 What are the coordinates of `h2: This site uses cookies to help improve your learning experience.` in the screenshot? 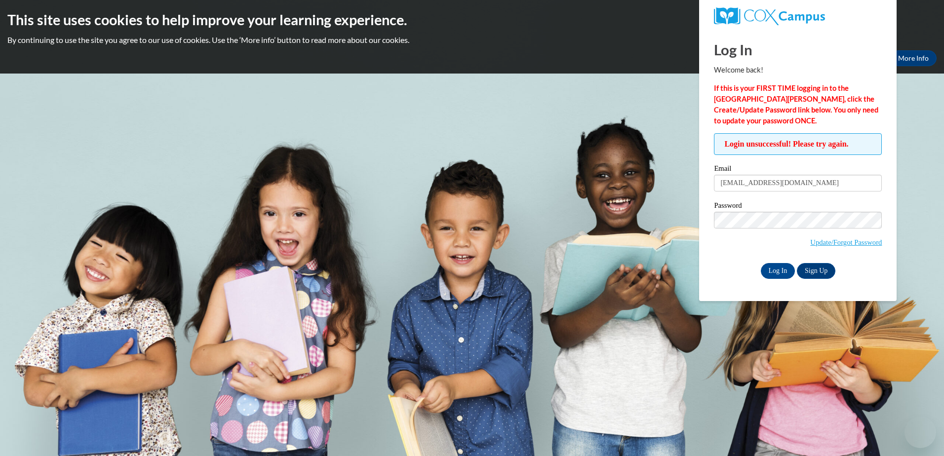 It's located at (472, 20).